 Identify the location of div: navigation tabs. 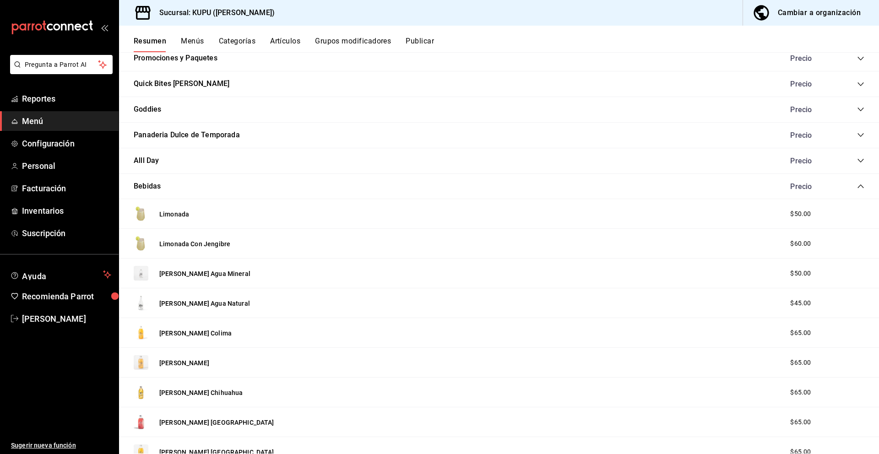
(507, 44).